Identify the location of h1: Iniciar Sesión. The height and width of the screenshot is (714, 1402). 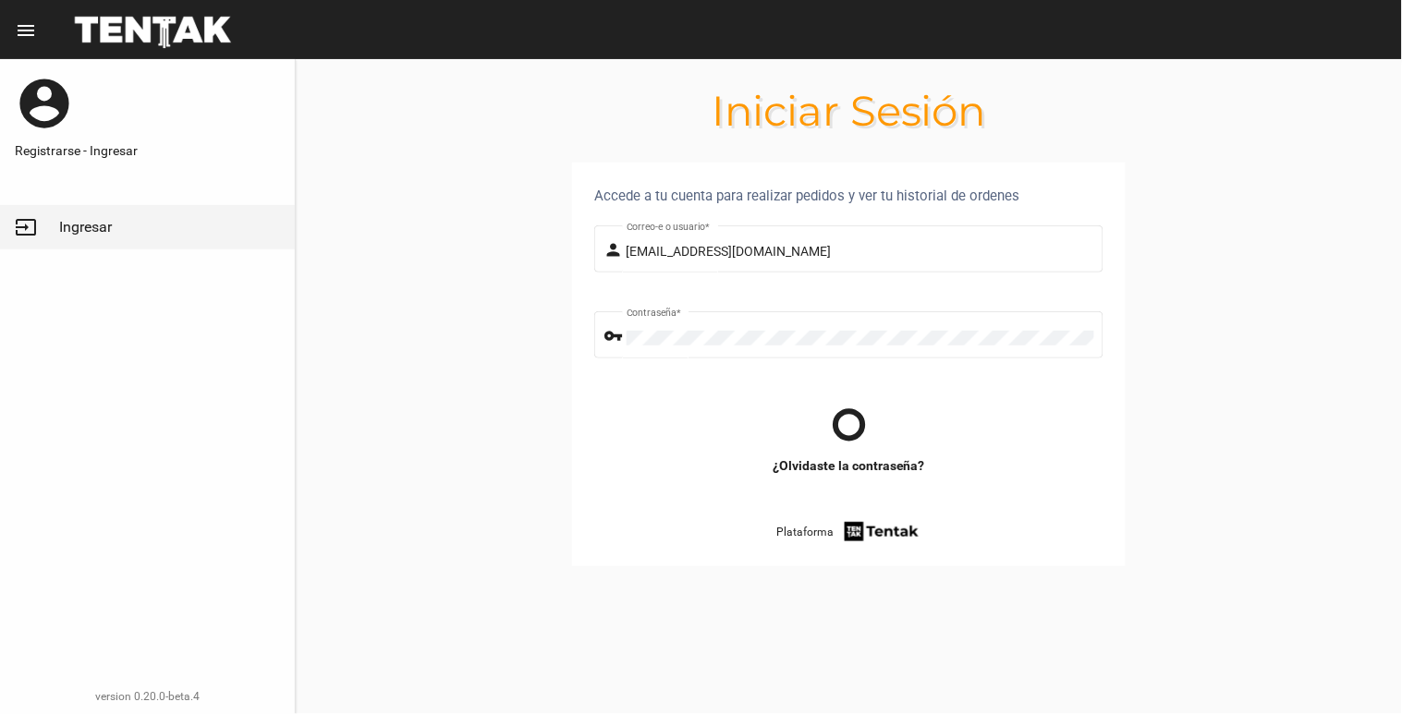
(848, 111).